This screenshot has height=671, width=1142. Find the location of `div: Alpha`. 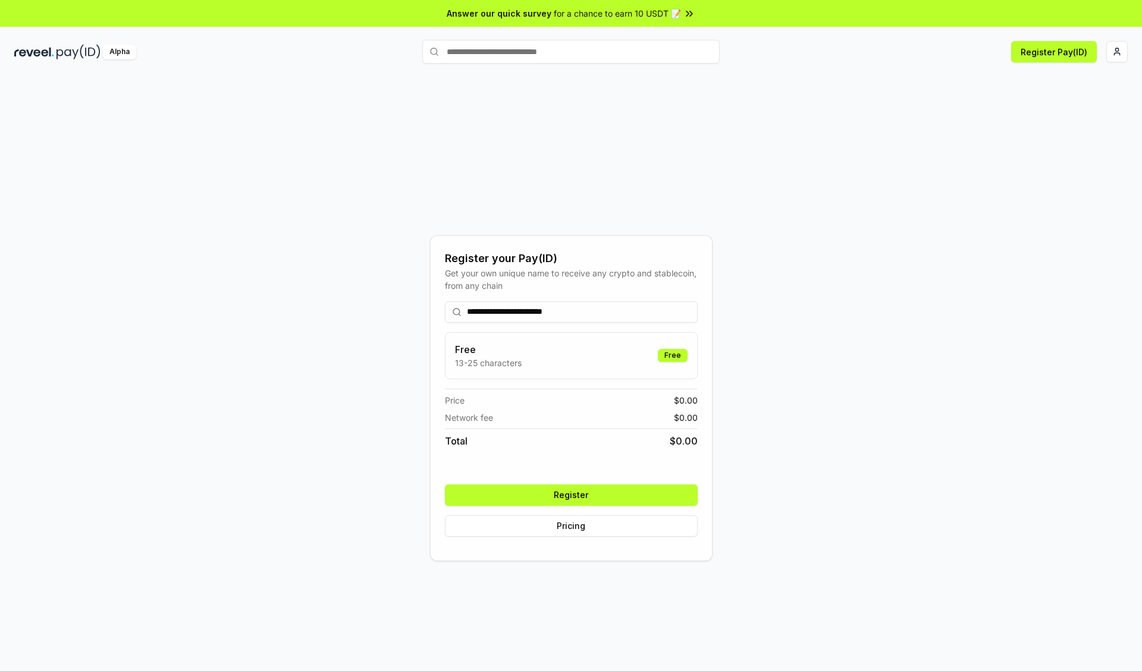

div: Alpha is located at coordinates (120, 52).